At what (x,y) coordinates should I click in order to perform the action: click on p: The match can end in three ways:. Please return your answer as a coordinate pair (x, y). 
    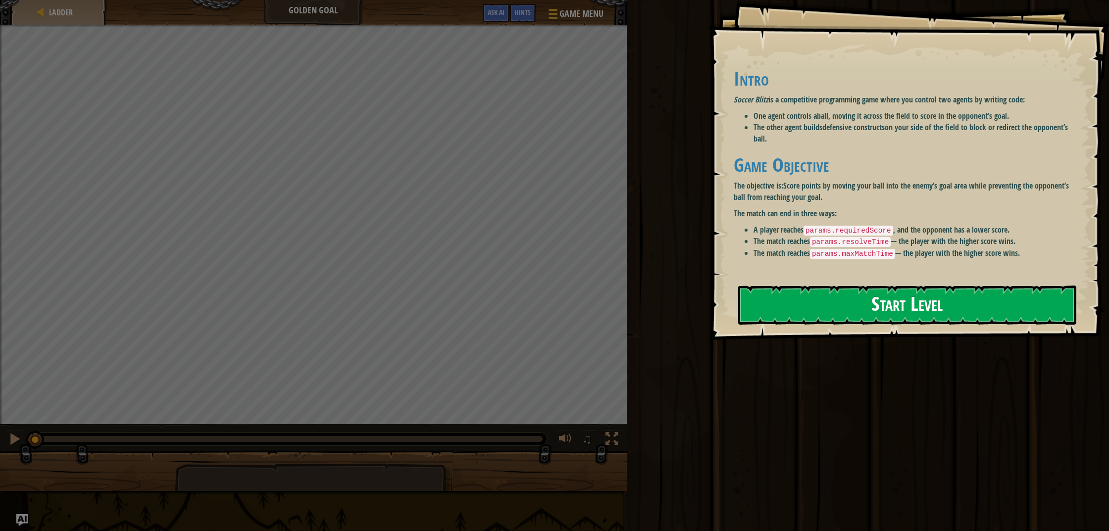
    Looking at the image, I should click on (904, 213).